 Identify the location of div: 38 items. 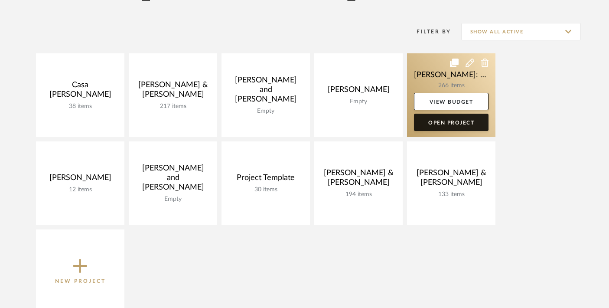
(80, 106).